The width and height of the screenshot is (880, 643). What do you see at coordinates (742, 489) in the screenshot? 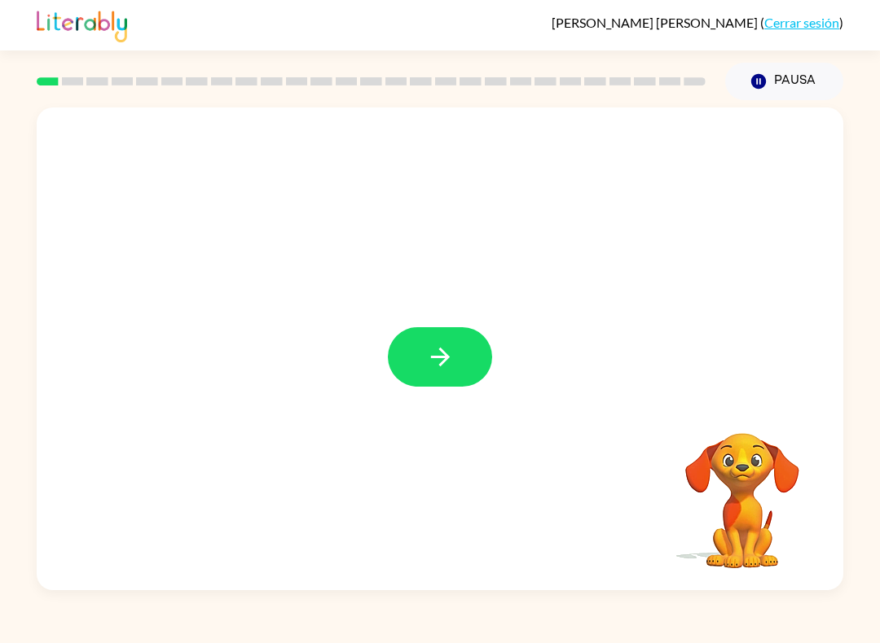
I see `video: Tu navegador debe admitir la reproducción de archivos .mp4 para usar Literably. Intenta usar otro...` at bounding box center [742, 489].